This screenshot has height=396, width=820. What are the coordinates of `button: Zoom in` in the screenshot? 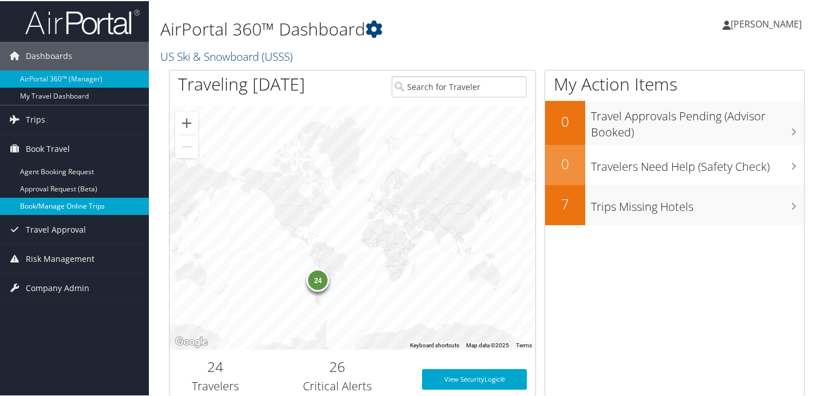 It's located at (187, 122).